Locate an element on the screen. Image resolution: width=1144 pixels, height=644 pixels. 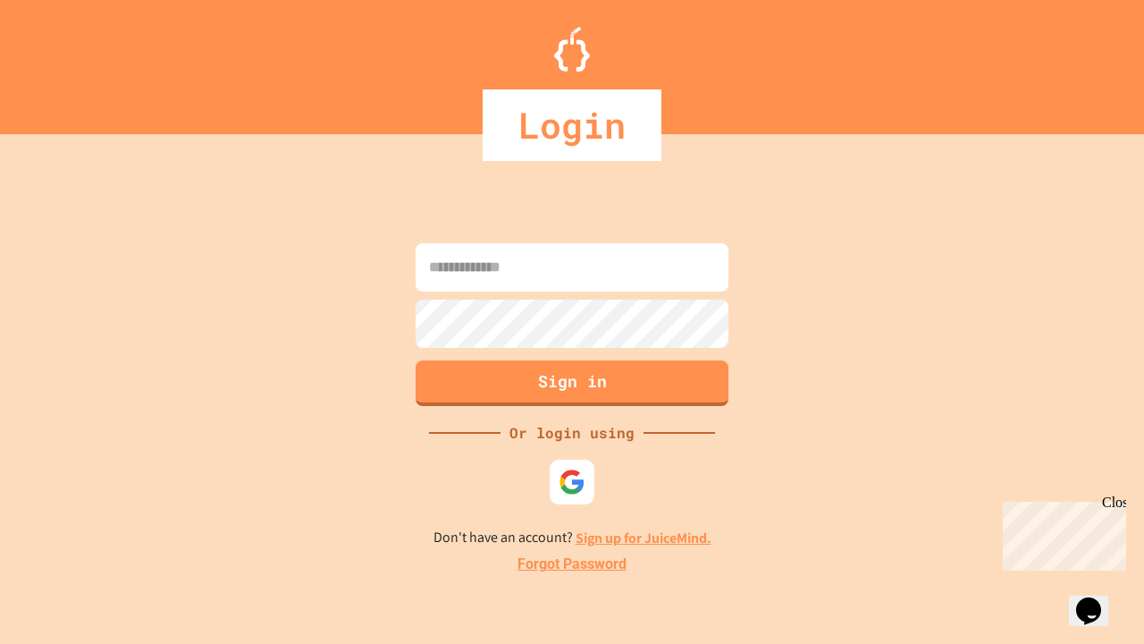
a: Forgot Password is located at coordinates (572, 564).